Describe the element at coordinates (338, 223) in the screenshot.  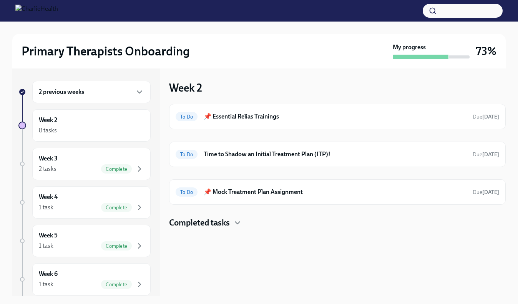
I see `div: Completed tasks` at that location.